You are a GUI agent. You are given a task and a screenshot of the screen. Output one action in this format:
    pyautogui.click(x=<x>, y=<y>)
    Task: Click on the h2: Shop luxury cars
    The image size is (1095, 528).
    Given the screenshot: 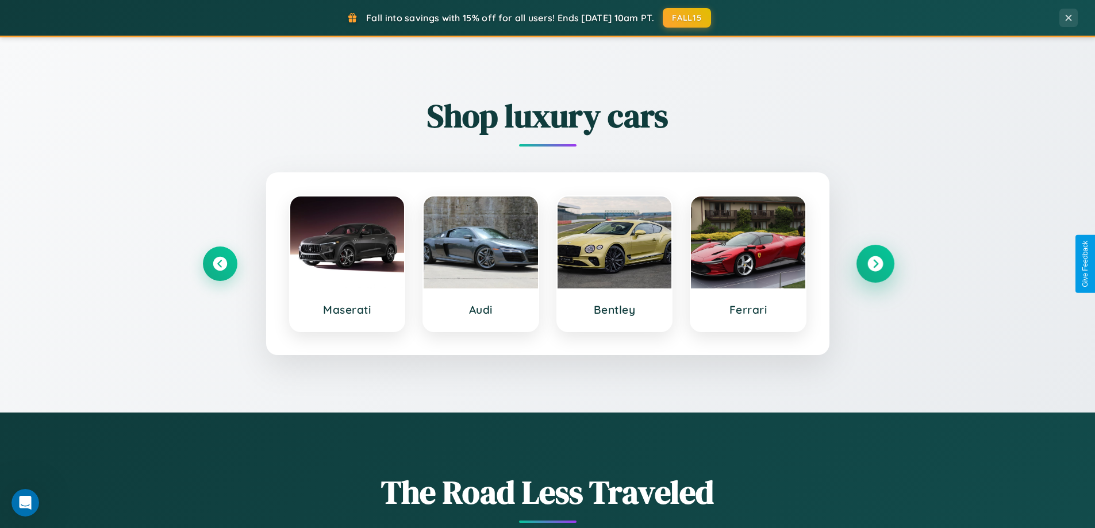 What is the action you would take?
    pyautogui.click(x=548, y=115)
    